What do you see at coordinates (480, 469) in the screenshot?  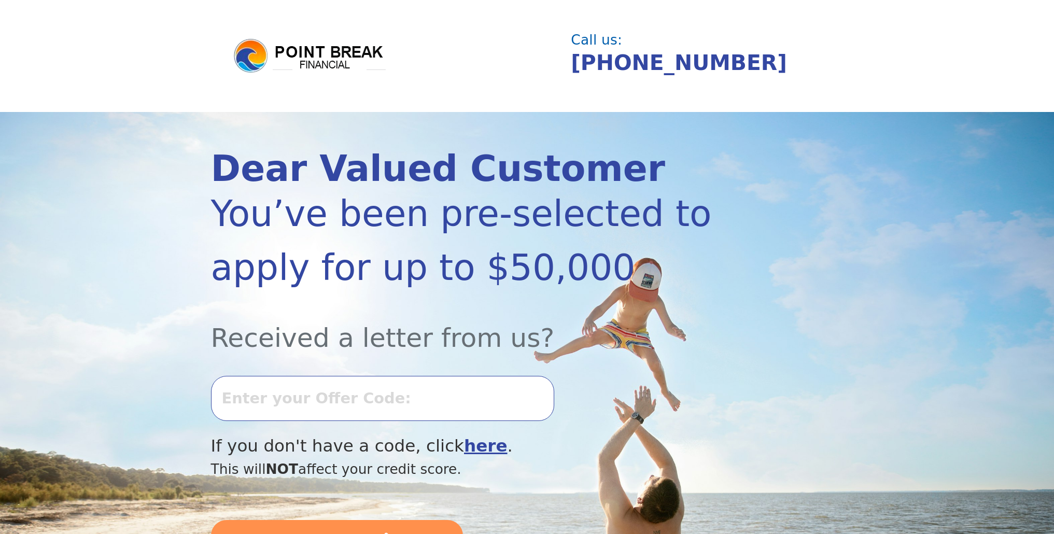 I see `div: This will affect your credit score.` at bounding box center [480, 469].